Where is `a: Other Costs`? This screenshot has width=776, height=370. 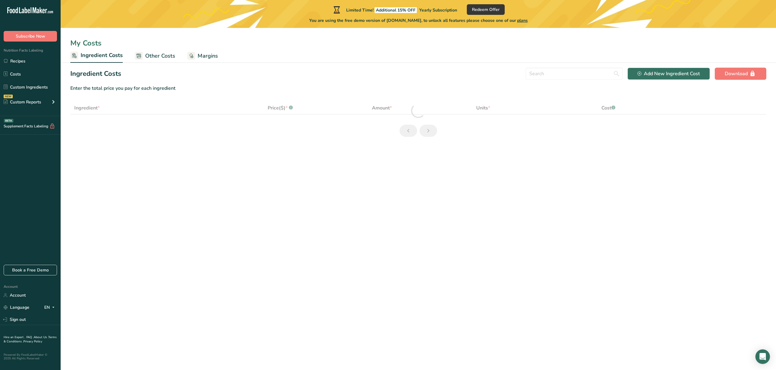
a: Other Costs is located at coordinates (155, 56).